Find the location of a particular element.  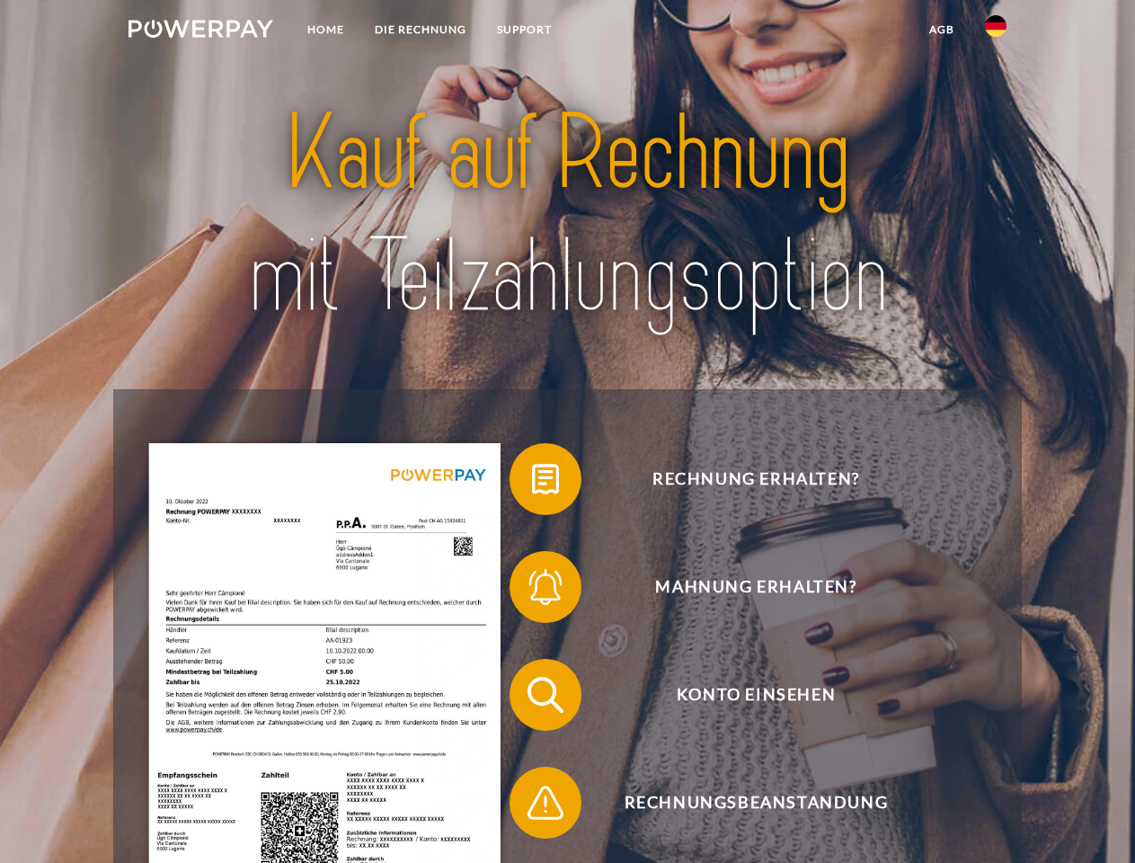

a: Konto einsehen is located at coordinates (743, 695).